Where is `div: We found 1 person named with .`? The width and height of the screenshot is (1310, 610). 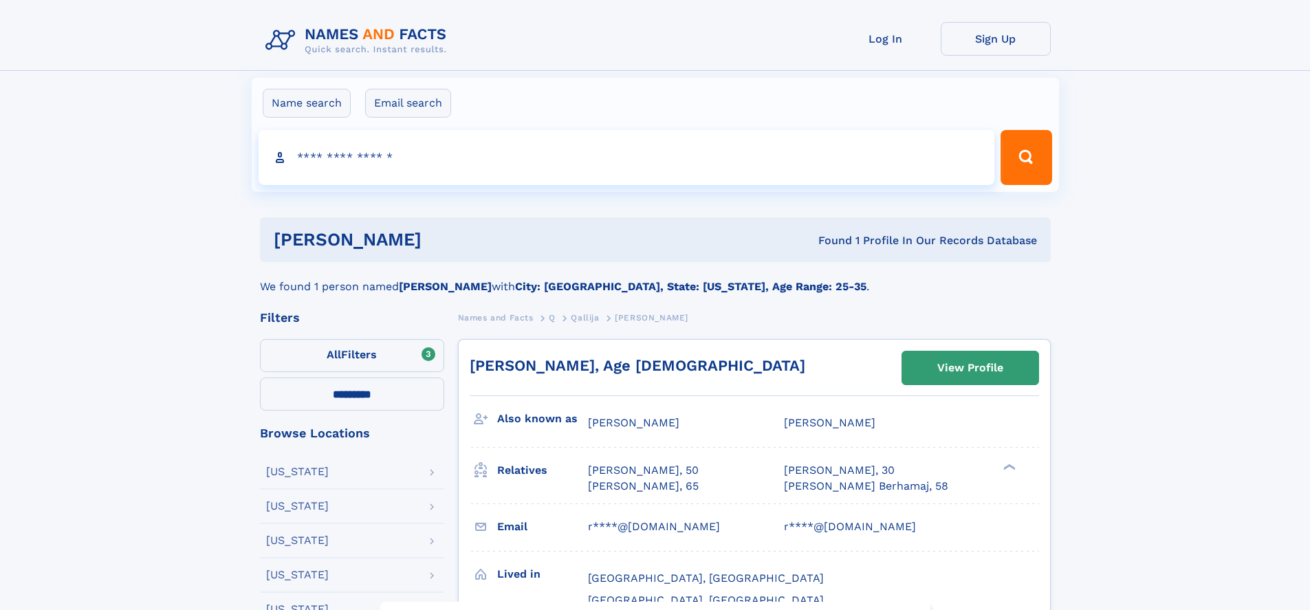
div: We found 1 person named with . is located at coordinates (655, 278).